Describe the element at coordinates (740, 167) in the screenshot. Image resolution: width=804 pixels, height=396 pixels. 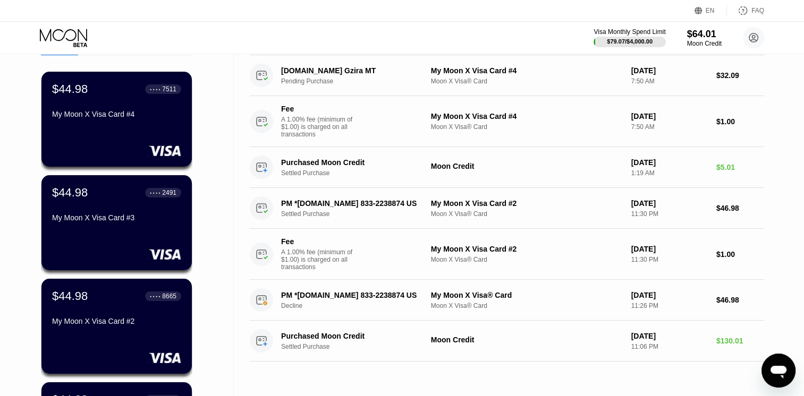
I see `div: $5.01` at that location.